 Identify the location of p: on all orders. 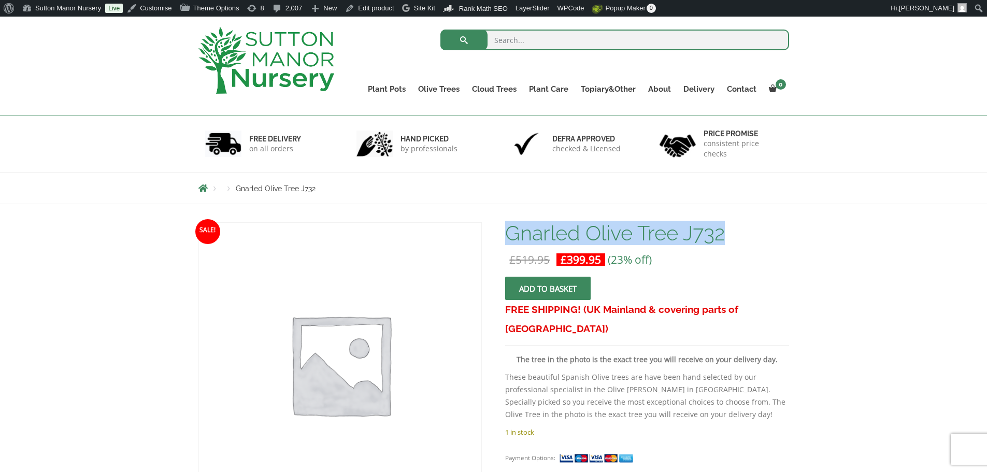
(275, 149).